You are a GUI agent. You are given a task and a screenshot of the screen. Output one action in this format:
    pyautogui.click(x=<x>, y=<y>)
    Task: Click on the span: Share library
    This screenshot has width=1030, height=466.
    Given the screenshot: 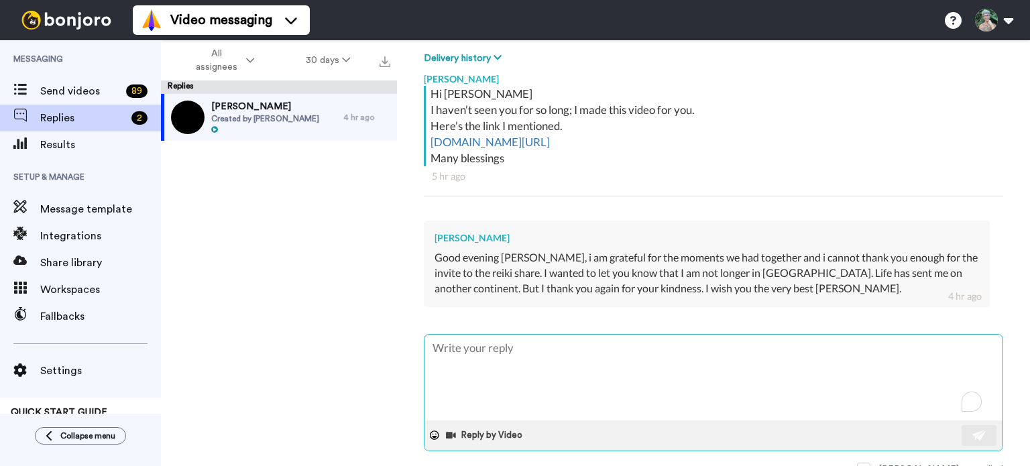 What is the action you would take?
    pyautogui.click(x=101, y=263)
    